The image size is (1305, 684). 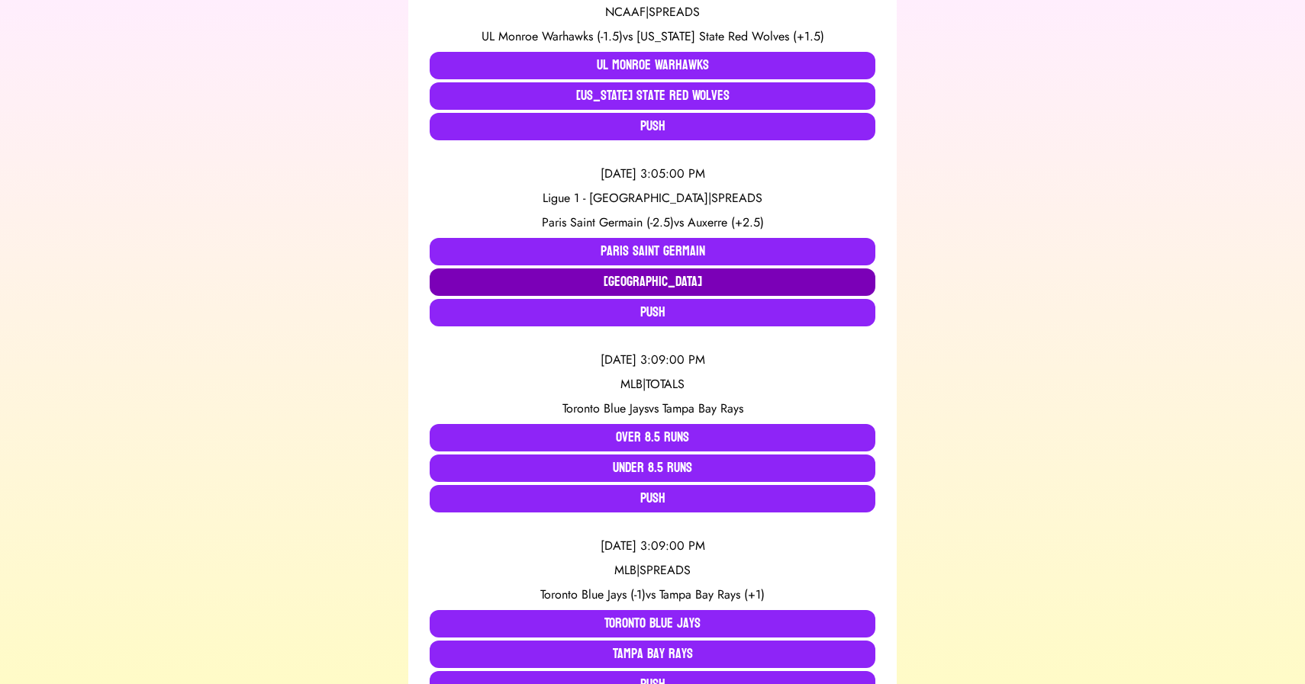 I want to click on button: Toronto Blue Jays, so click(x=652, y=624).